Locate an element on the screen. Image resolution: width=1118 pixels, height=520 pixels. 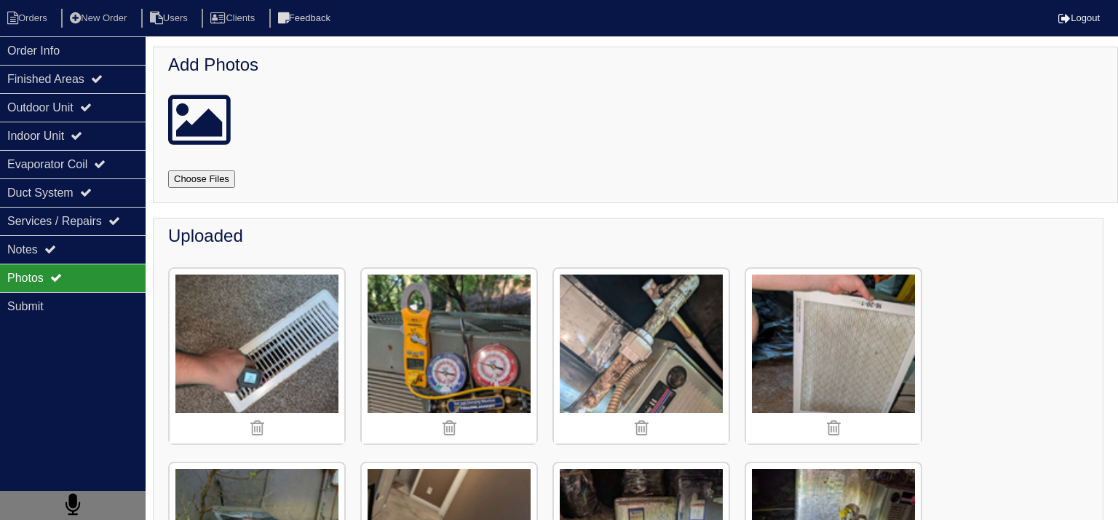
img: ywm1jrxd3ml4gu0np0vg17h3ah3f is located at coordinates (833, 356).